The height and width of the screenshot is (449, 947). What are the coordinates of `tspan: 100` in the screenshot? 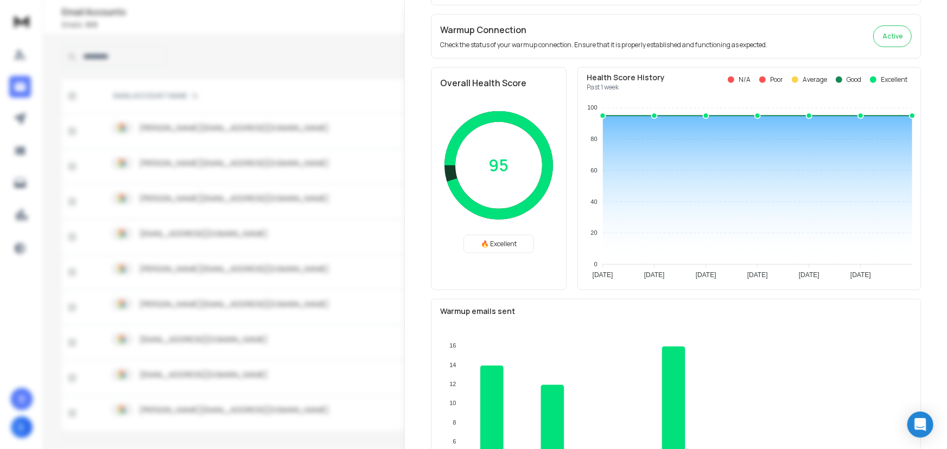 It's located at (592, 108).